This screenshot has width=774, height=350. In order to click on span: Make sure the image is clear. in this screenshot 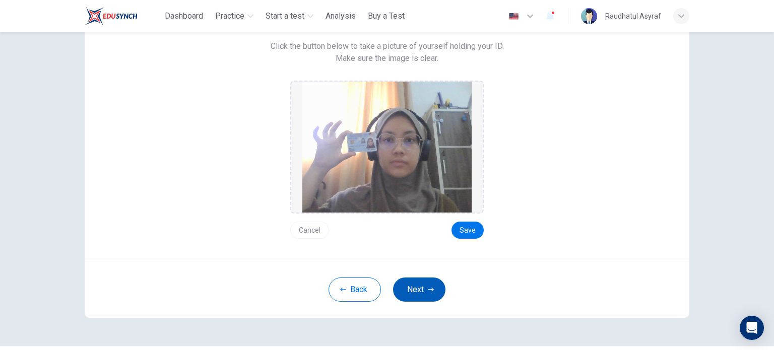, I will do `click(387, 58)`.